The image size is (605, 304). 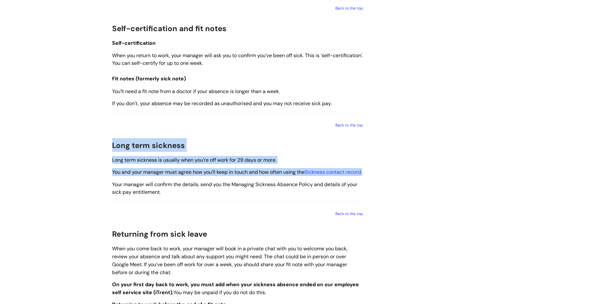 I want to click on span: Fit notes (formerly sick note), so click(x=149, y=78).